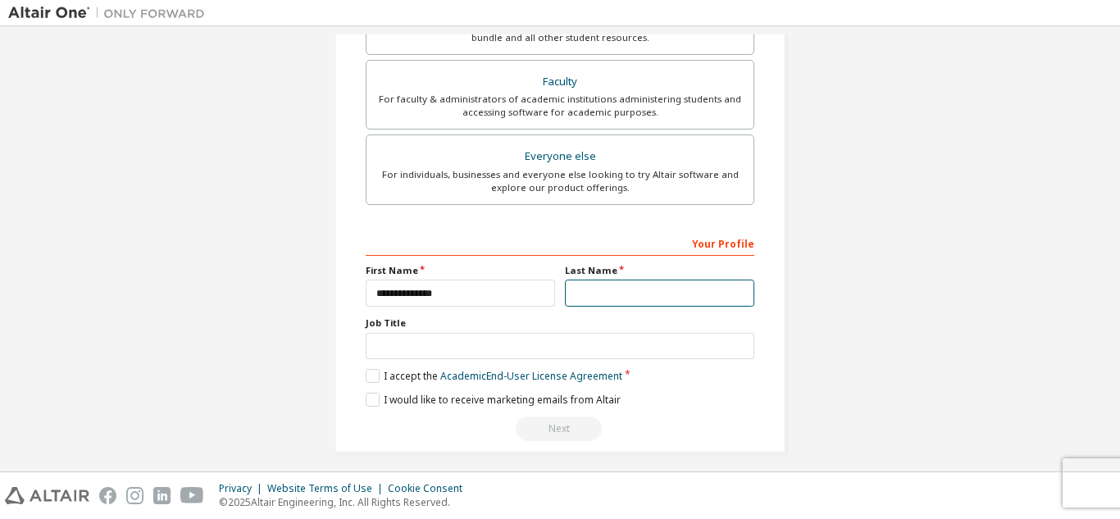 The width and height of the screenshot is (1120, 519). I want to click on div: Privacy, so click(243, 489).